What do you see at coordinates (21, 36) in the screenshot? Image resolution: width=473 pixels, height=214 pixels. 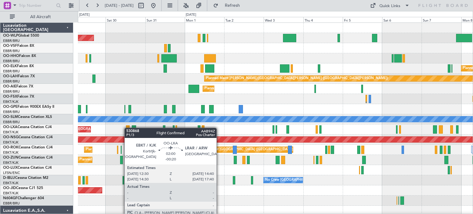 I see `a: OO-WLPGlobal 5500` at bounding box center [21, 36].